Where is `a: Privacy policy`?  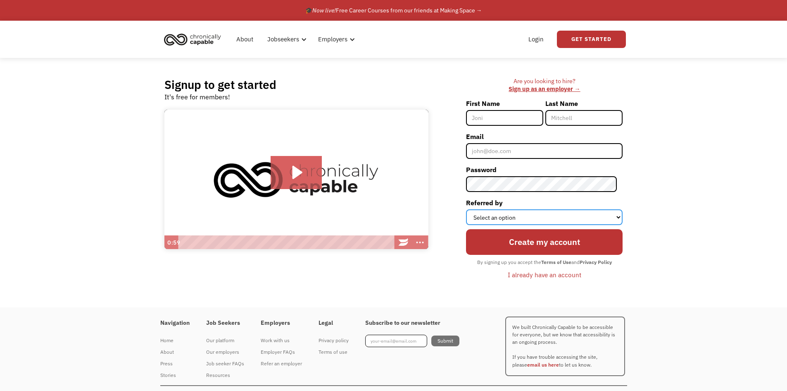
a: Privacy policy is located at coordinates (334, 340).